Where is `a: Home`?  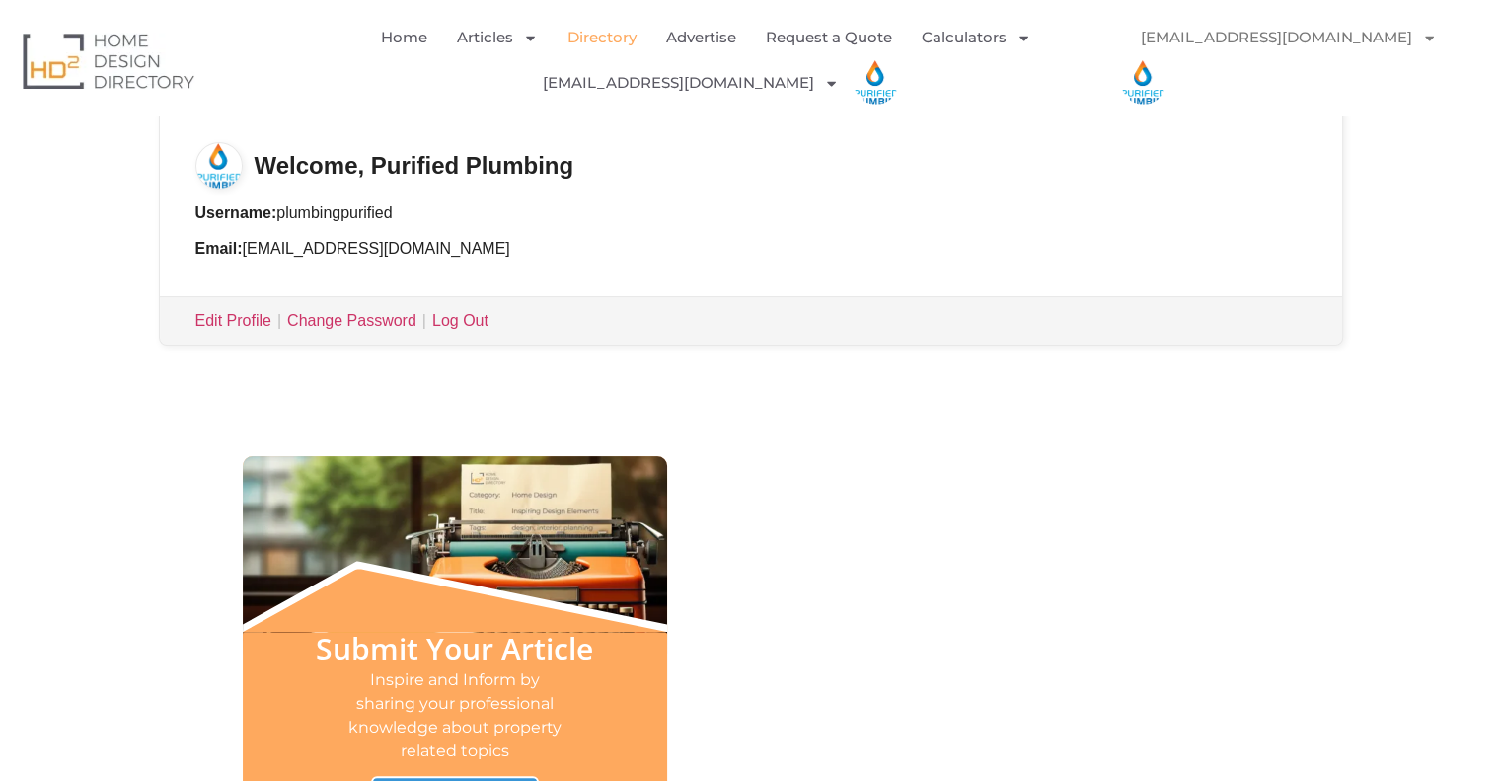
a: Home is located at coordinates (404, 38).